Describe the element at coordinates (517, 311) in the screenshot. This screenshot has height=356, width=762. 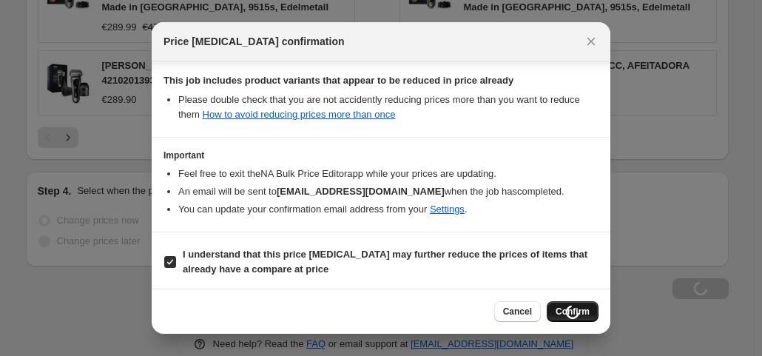
I see `button: Cancel` at that location.